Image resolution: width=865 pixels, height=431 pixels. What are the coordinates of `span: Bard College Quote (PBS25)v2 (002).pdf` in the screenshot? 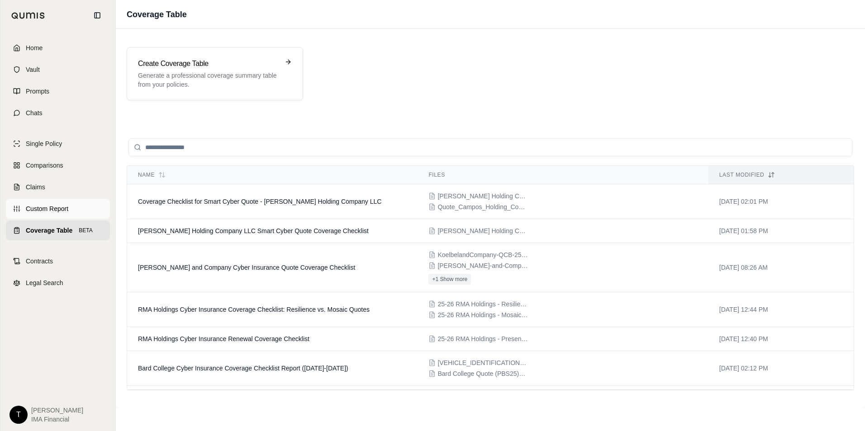 It's located at (482, 374).